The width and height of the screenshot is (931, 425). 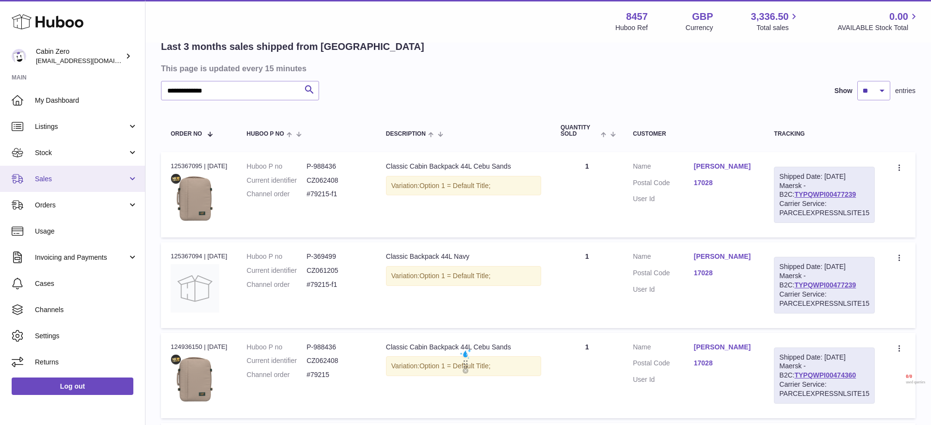 I want to click on dd: P-369499, so click(x=337, y=257).